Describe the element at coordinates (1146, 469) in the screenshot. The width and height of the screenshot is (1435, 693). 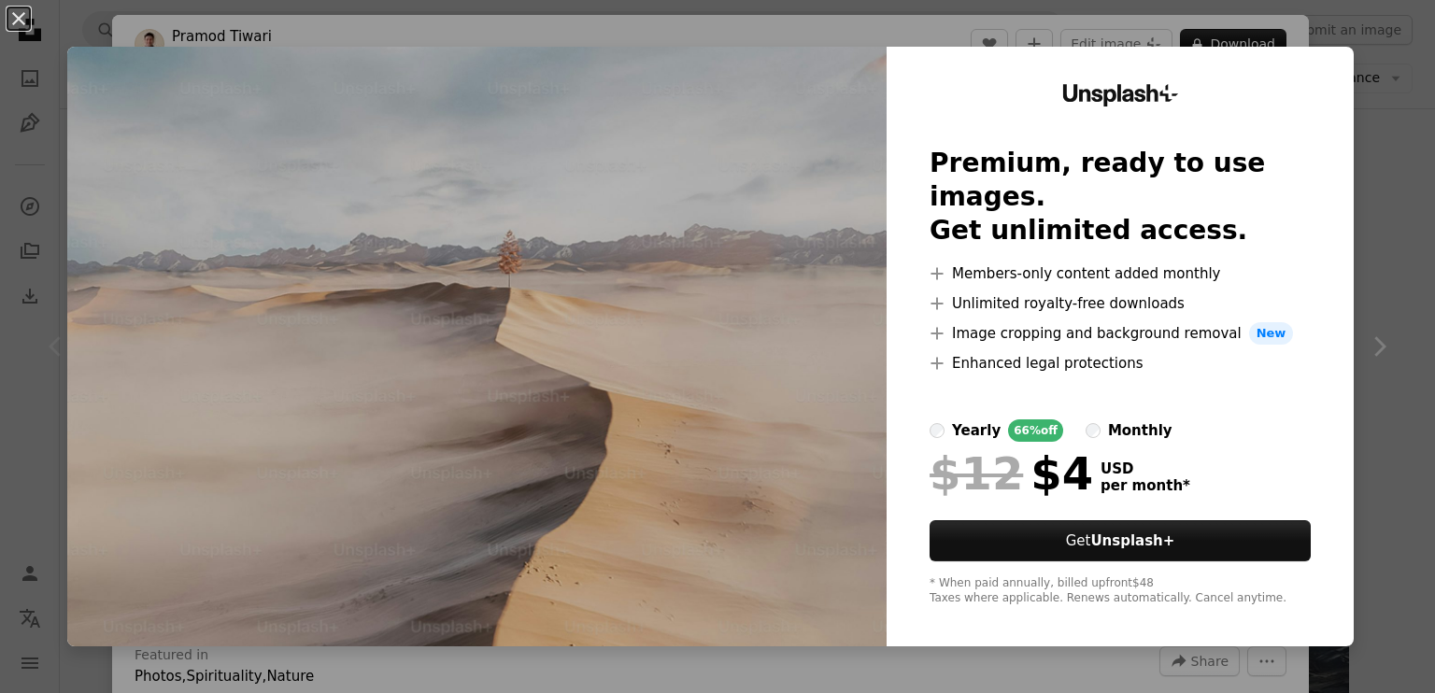
I see `span: USD` at that location.